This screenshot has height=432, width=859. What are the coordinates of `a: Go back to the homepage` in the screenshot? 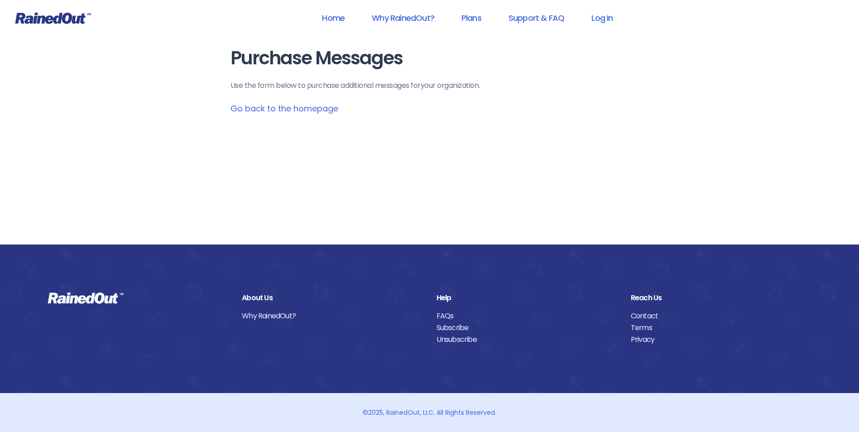 It's located at (284, 108).